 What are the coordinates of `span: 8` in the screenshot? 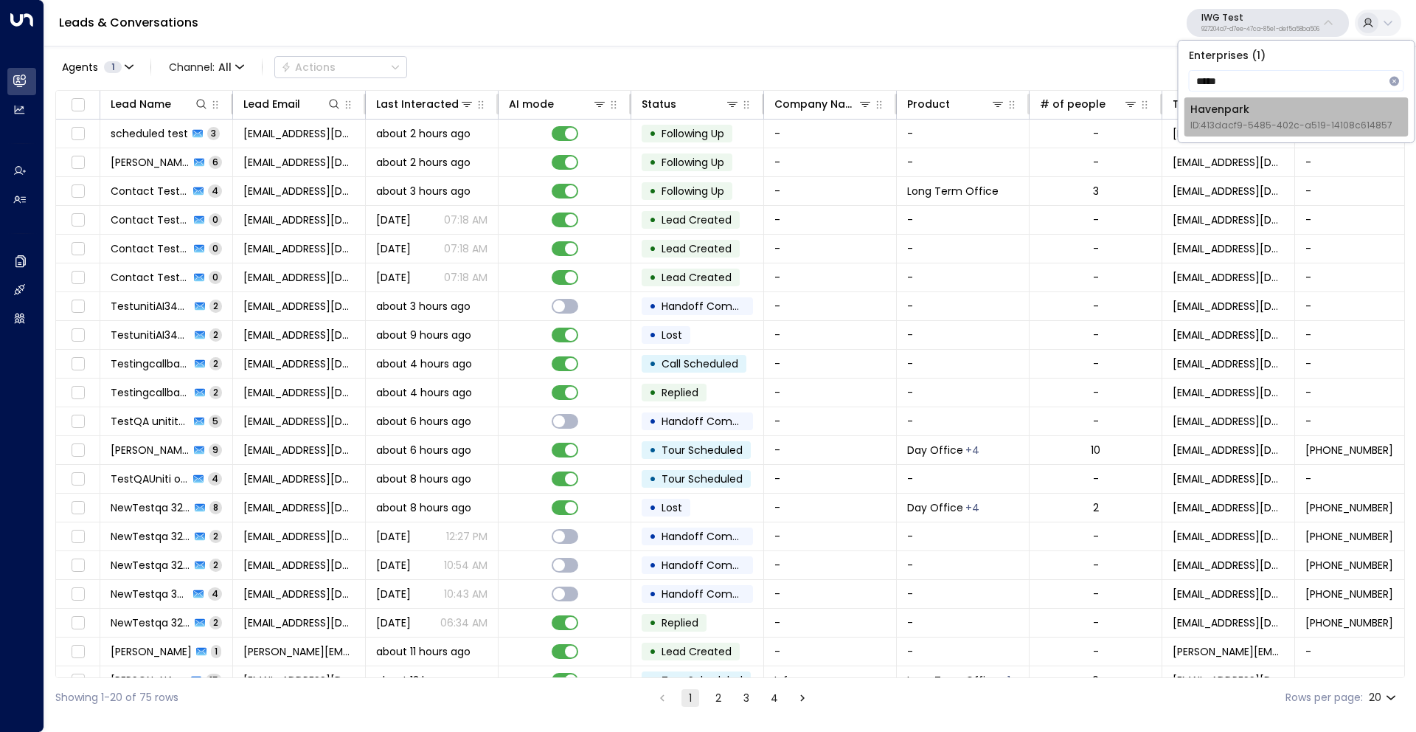 It's located at (215, 507).